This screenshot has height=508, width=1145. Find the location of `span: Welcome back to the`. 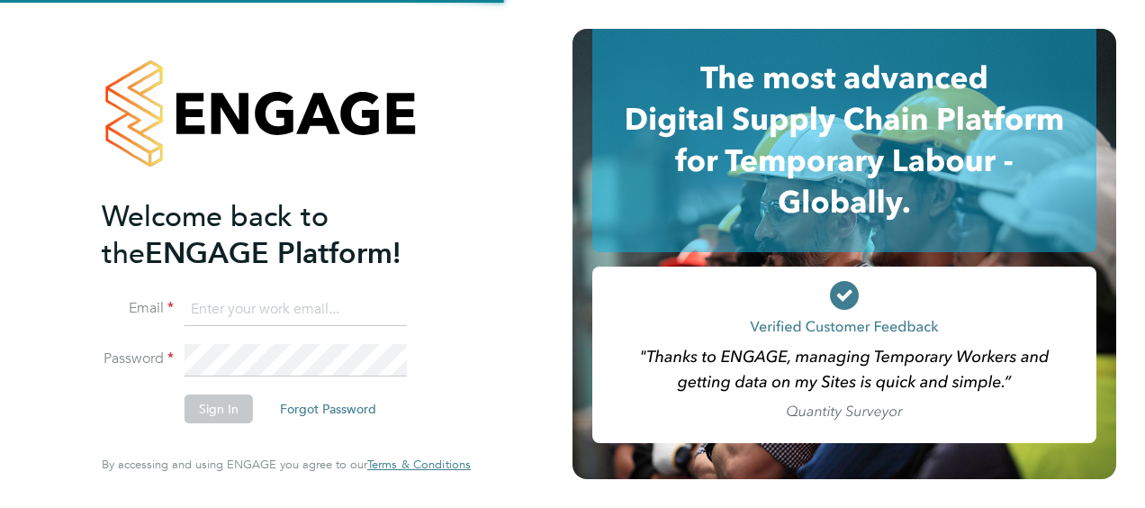

span: Welcome back to the is located at coordinates (215, 235).